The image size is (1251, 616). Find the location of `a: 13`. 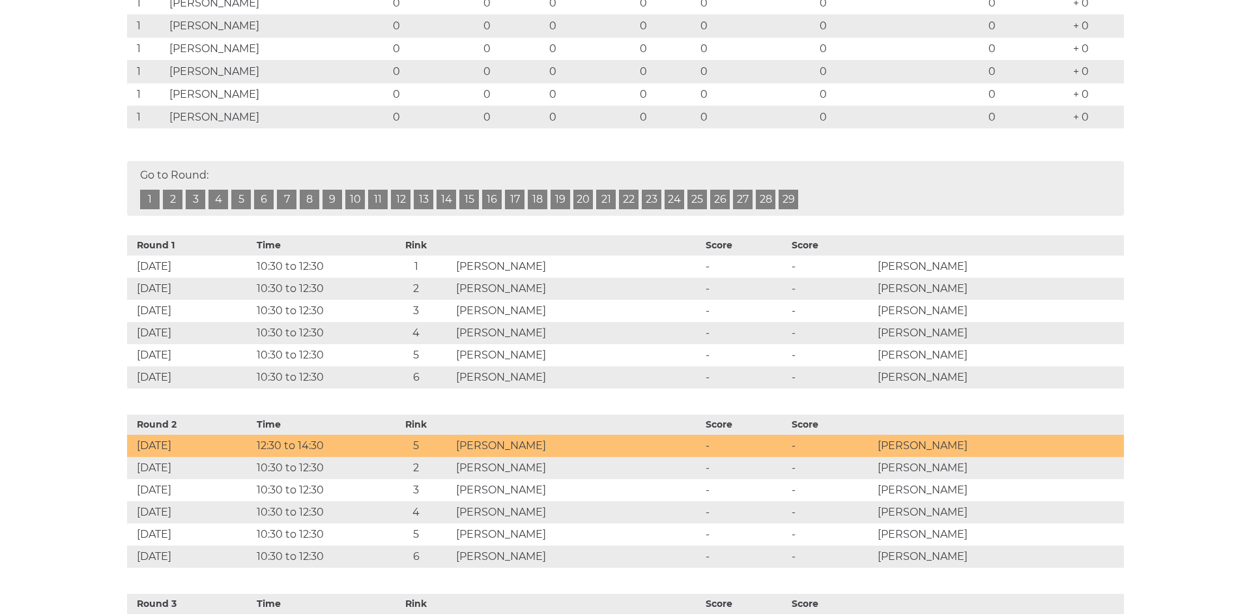

a: 13 is located at coordinates (423, 199).